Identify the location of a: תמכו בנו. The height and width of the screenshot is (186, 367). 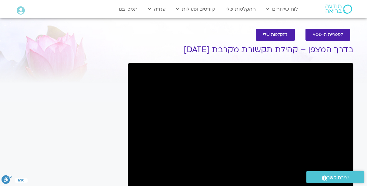
(128, 9).